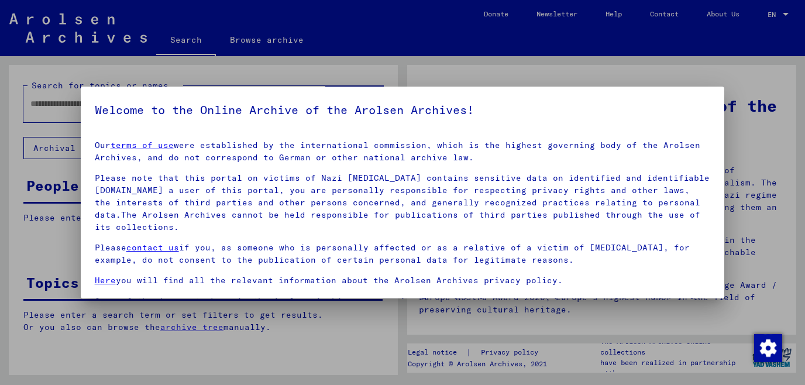 The height and width of the screenshot is (385, 805). Describe the element at coordinates (402, 313) in the screenshot. I see `p: Some of the documents kept in the Arolsen Archives are copies.The originals are stored in other a...` at that location.